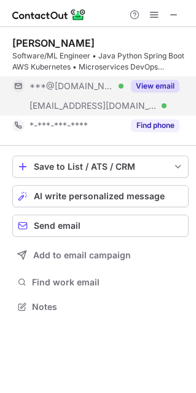 The image size is (196, 393). Describe the element at coordinates (100, 307) in the screenshot. I see `button: Notes` at that location.